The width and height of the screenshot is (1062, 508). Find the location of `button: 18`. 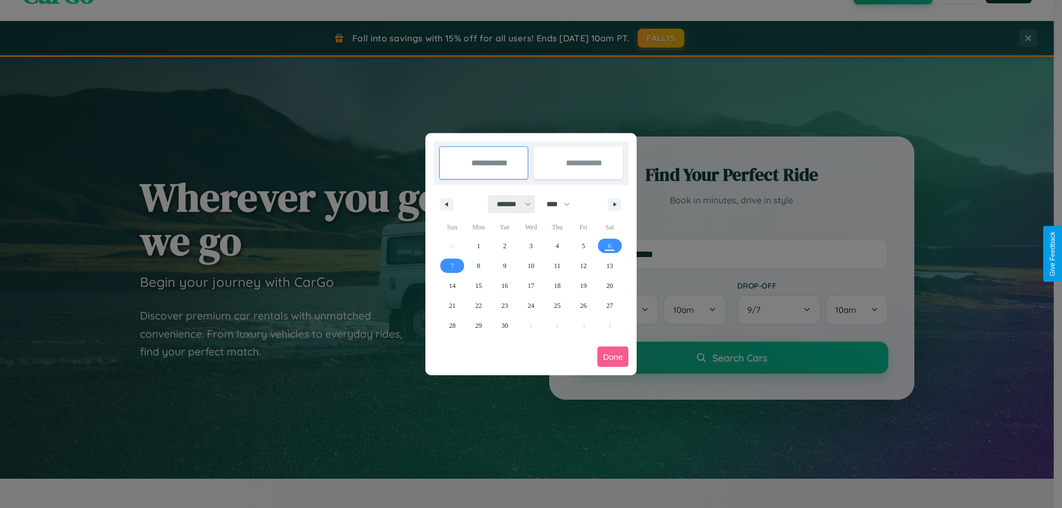

button: 18 is located at coordinates (557, 286).